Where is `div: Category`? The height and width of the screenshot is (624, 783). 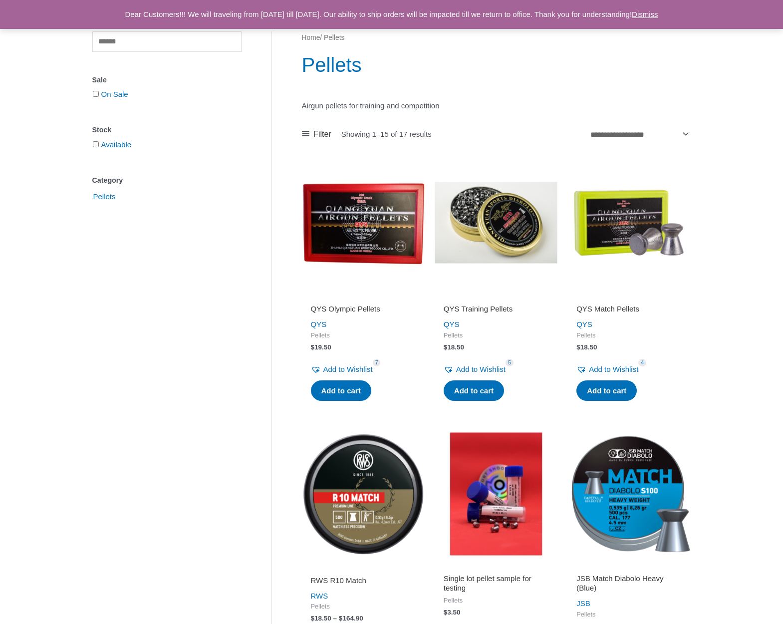
div: Category is located at coordinates (167, 180).